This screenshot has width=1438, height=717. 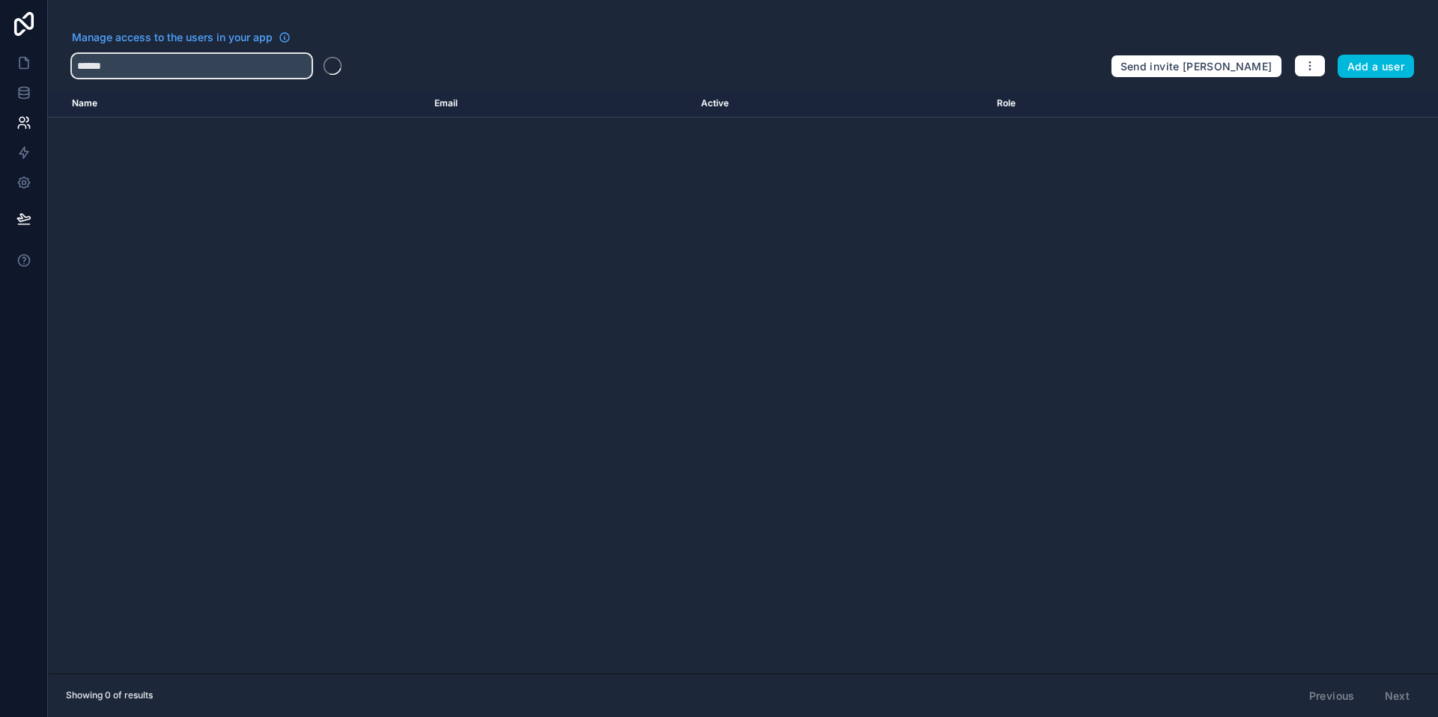 What do you see at coordinates (181, 37) in the screenshot?
I see `a: Manage access to the users in your app` at bounding box center [181, 37].